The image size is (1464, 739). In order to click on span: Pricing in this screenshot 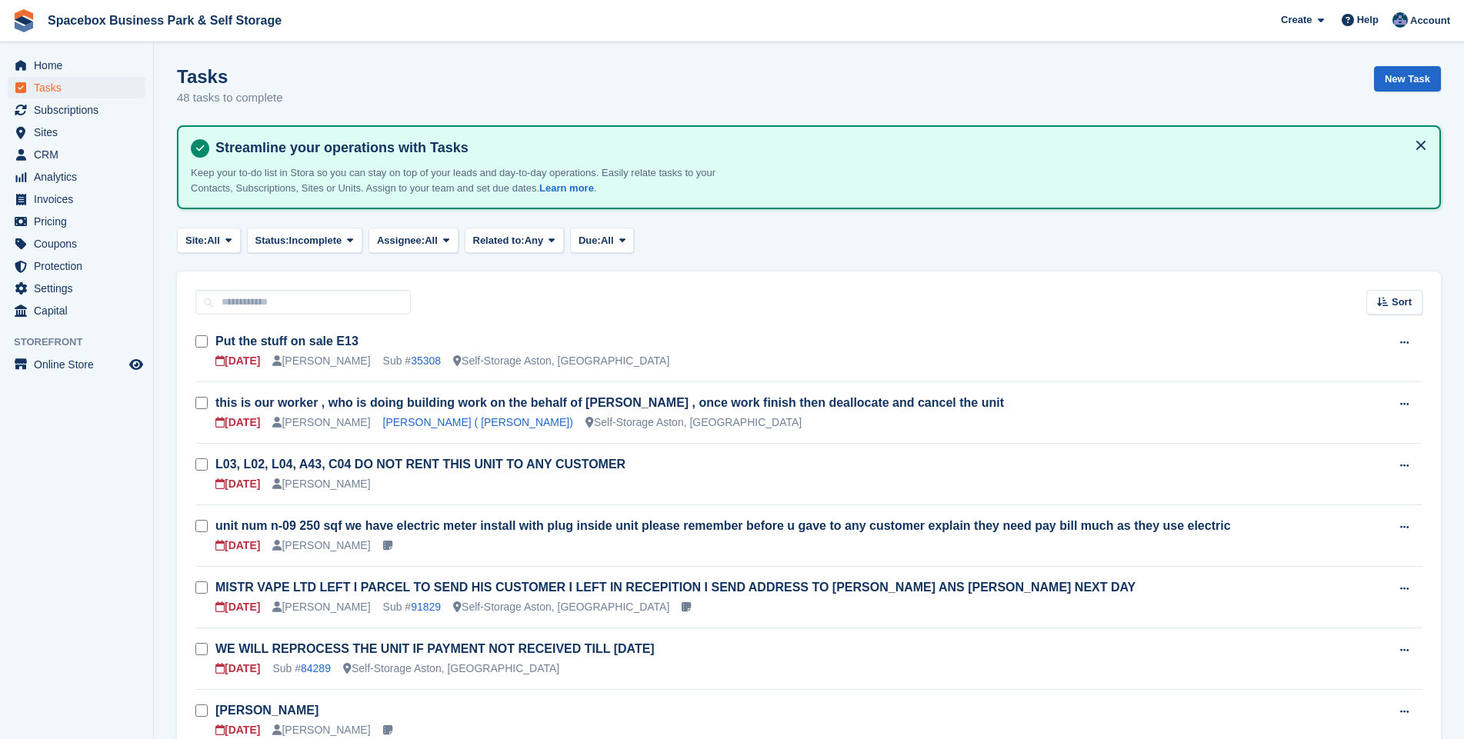, I will do `click(80, 221)`.